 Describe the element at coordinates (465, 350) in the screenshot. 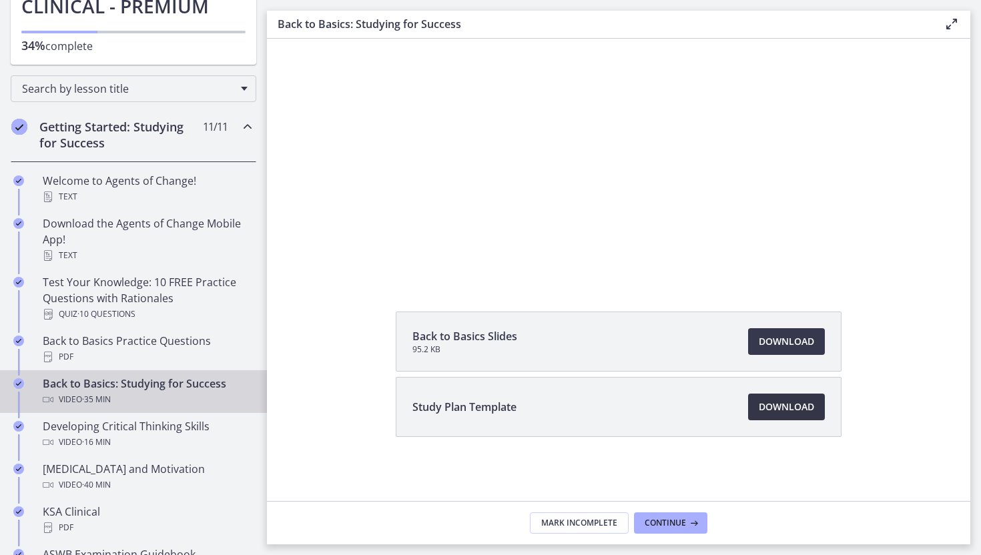

I see `span: 95.2 KB` at that location.